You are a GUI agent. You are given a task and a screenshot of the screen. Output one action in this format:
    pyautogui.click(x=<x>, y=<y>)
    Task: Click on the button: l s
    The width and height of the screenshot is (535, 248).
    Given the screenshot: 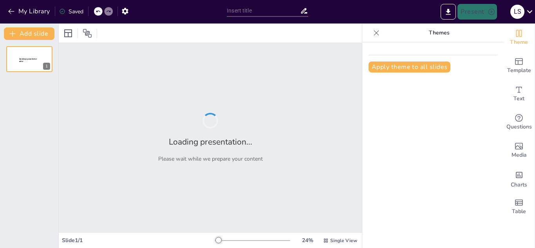 What is the action you would take?
    pyautogui.click(x=517, y=12)
    